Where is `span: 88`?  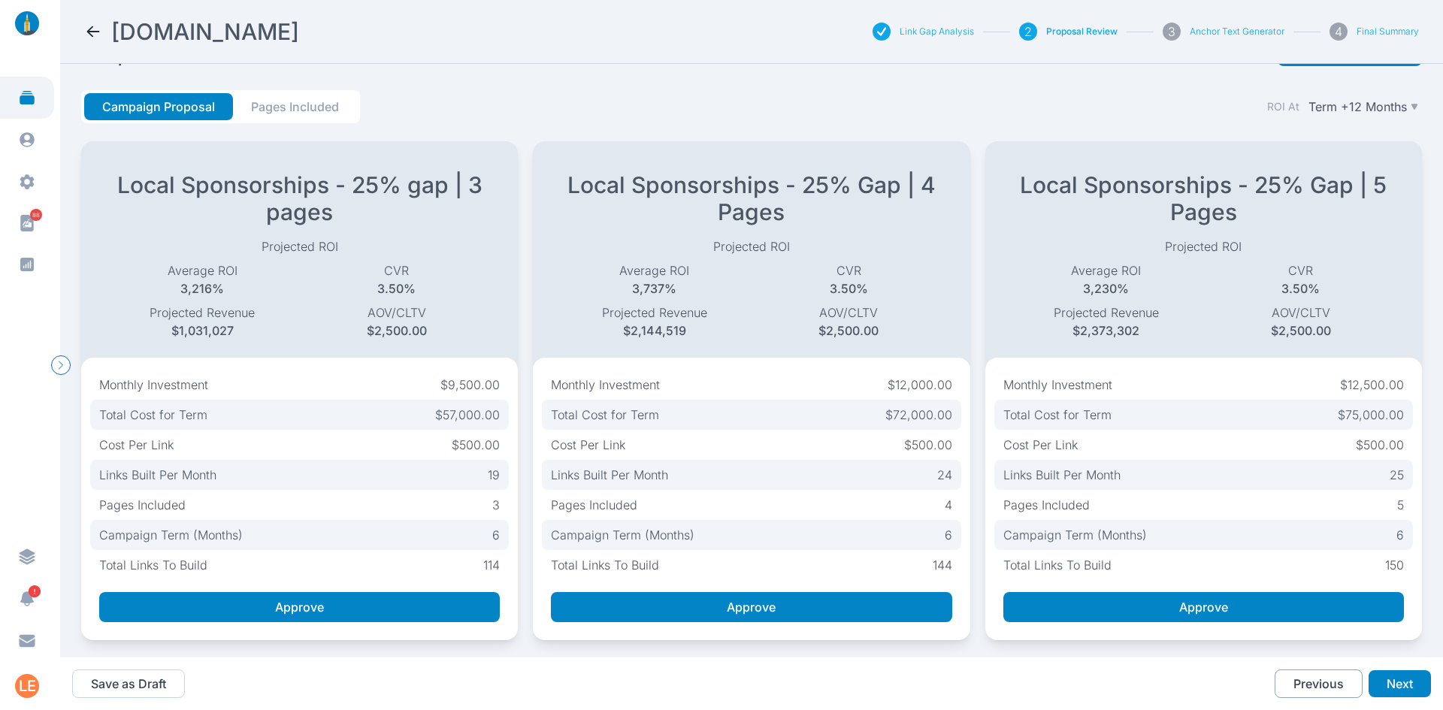 span: 88 is located at coordinates (36, 215).